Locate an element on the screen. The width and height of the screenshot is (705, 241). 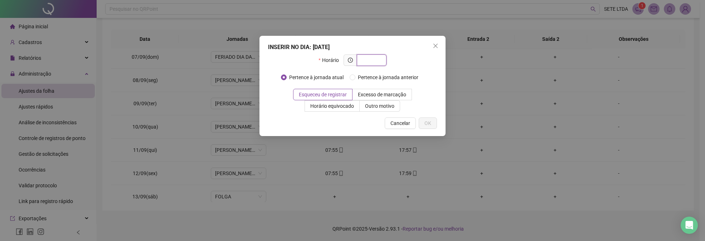
span: Horário equivocado is located at coordinates (332, 106).